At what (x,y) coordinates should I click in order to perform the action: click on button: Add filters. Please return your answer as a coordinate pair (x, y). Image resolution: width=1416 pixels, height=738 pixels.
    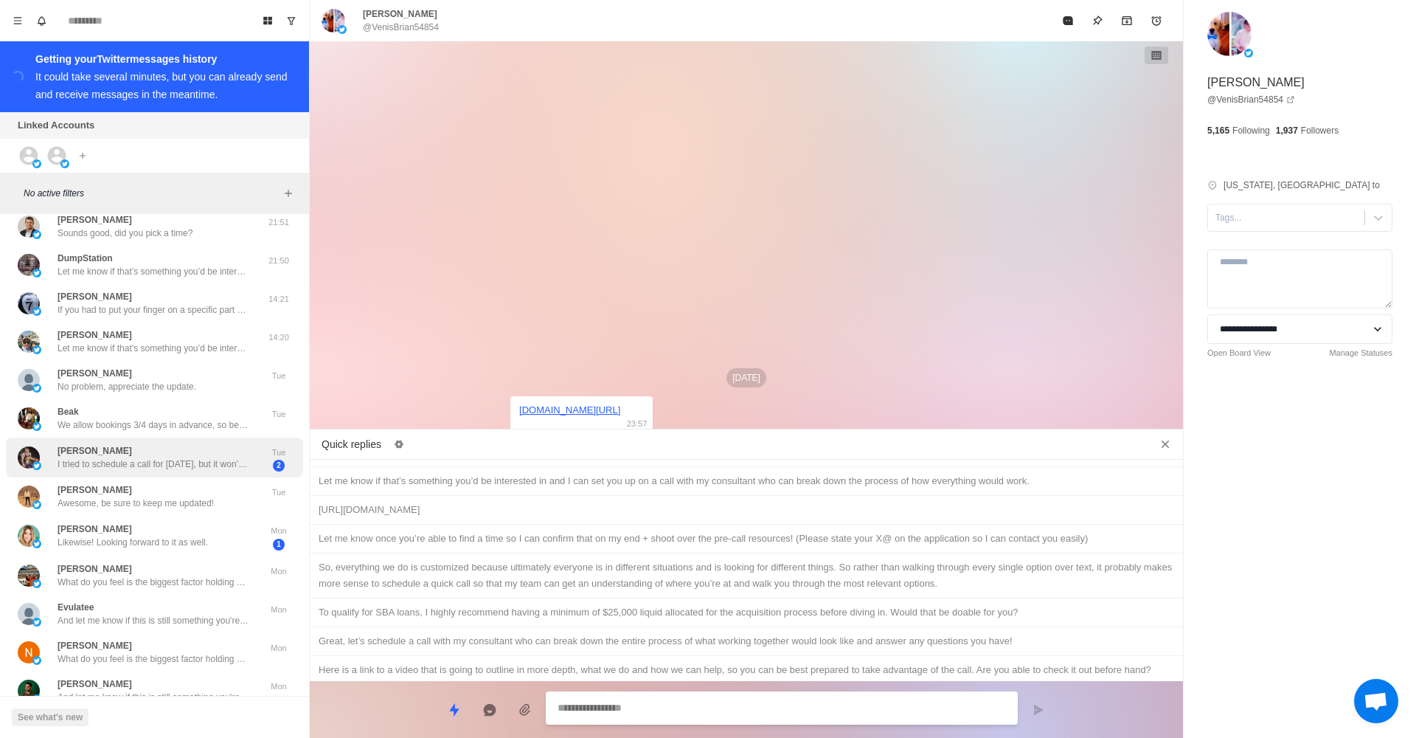
    Looking at the image, I should click on (288, 193).